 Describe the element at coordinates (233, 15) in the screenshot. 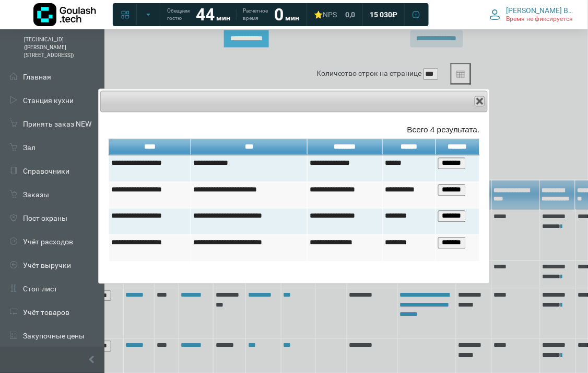

I see `a: Обещаем гостю 44 мин Расчетное время 0 мин` at that location.